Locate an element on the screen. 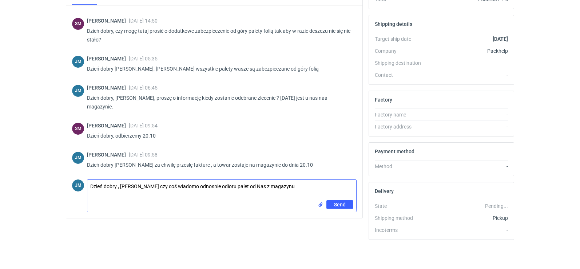  span: Send is located at coordinates (340, 205).